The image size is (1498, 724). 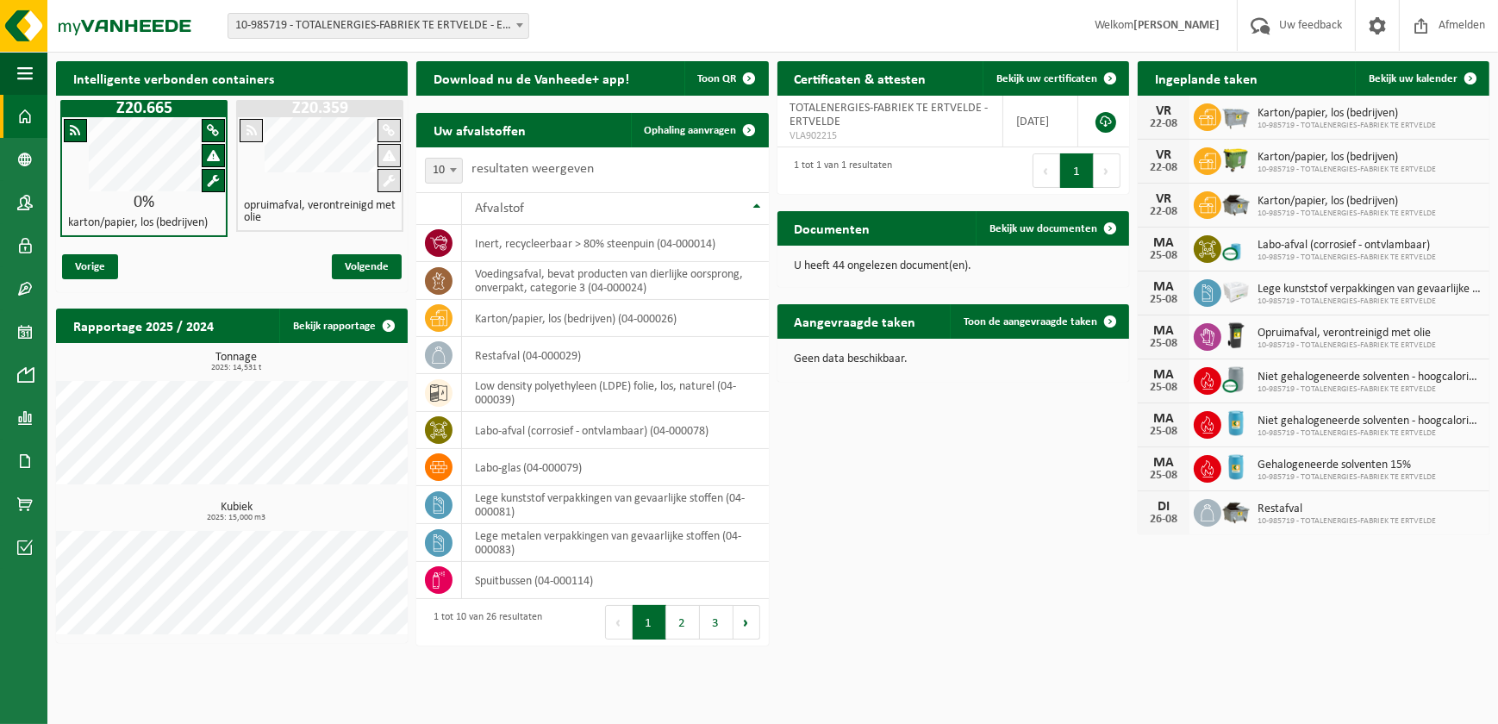 What do you see at coordinates (615, 580) in the screenshot?
I see `td: spuitbussen (04-000114)` at bounding box center [615, 580].